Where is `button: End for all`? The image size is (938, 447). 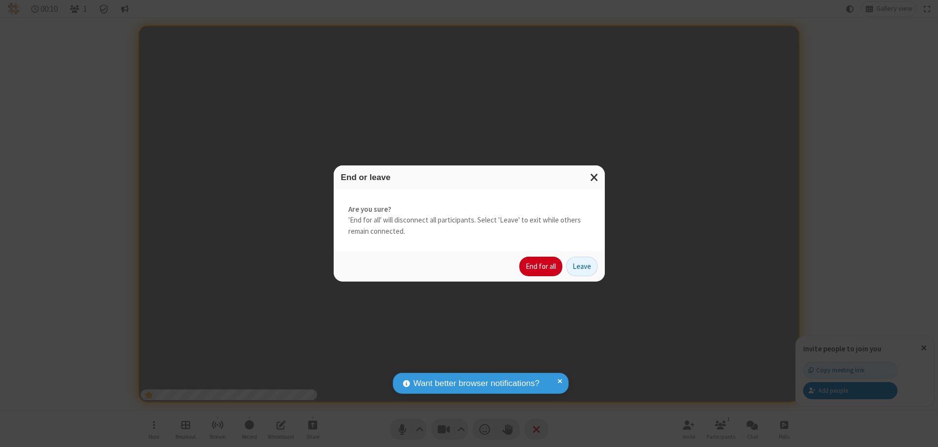 button: End for all is located at coordinates (541, 267).